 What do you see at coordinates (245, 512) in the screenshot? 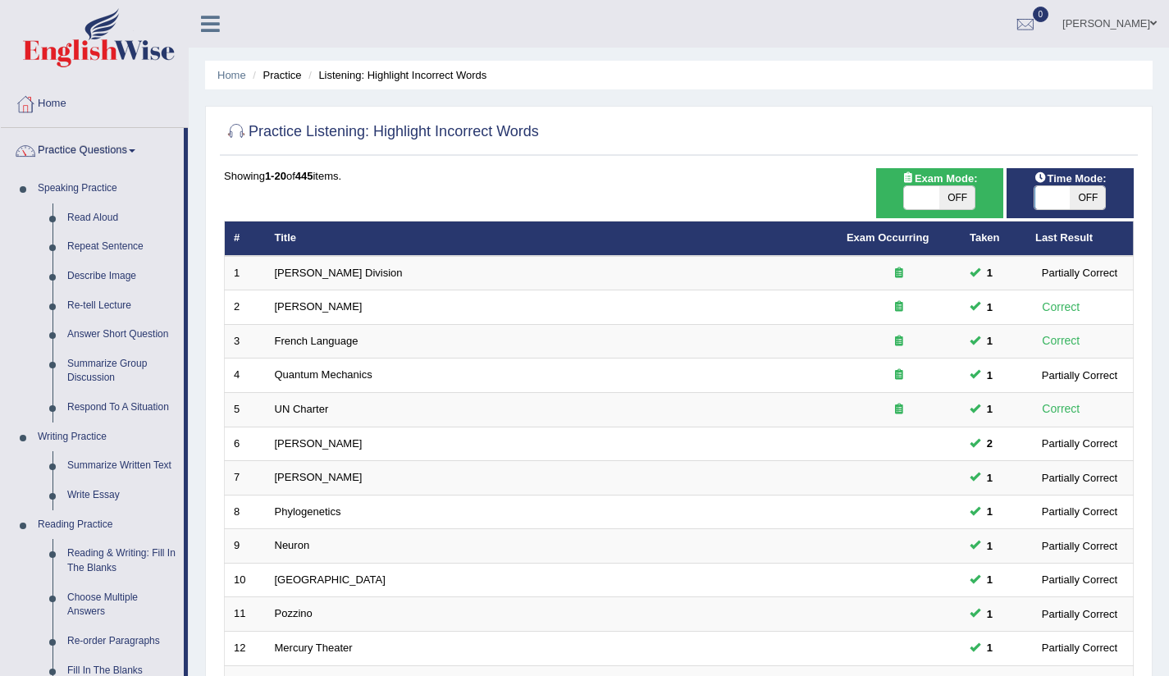
I see `td: 8` at bounding box center [245, 512].